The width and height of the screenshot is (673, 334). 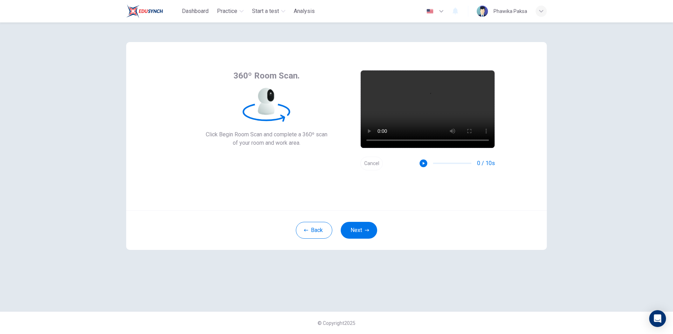 What do you see at coordinates (511, 11) in the screenshot?
I see `div: Phawika Paksa` at bounding box center [511, 11].